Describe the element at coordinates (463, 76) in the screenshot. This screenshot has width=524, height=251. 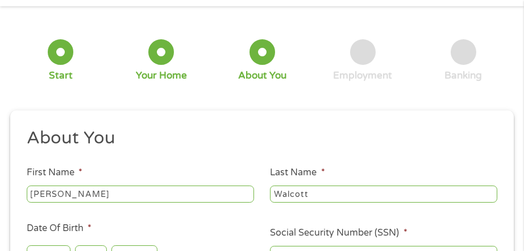
I see `div: Banking` at that location.